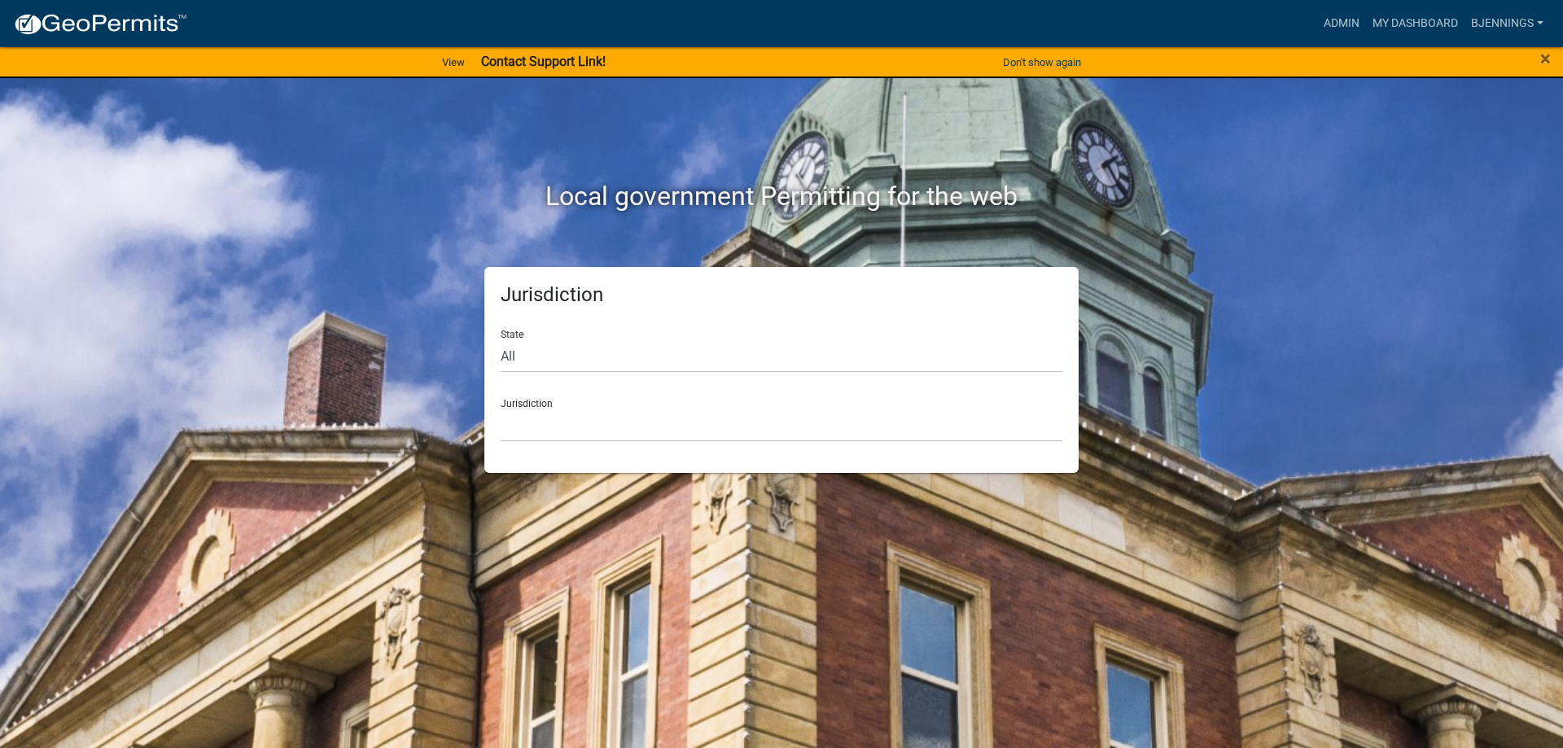 The image size is (1563, 748). I want to click on button: Close, so click(1546, 59).